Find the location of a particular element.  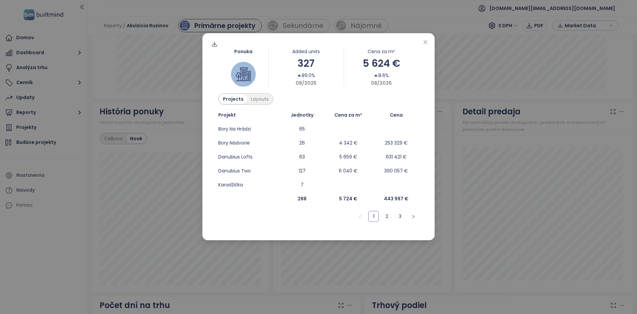

div: 327 is located at coordinates (306, 63).